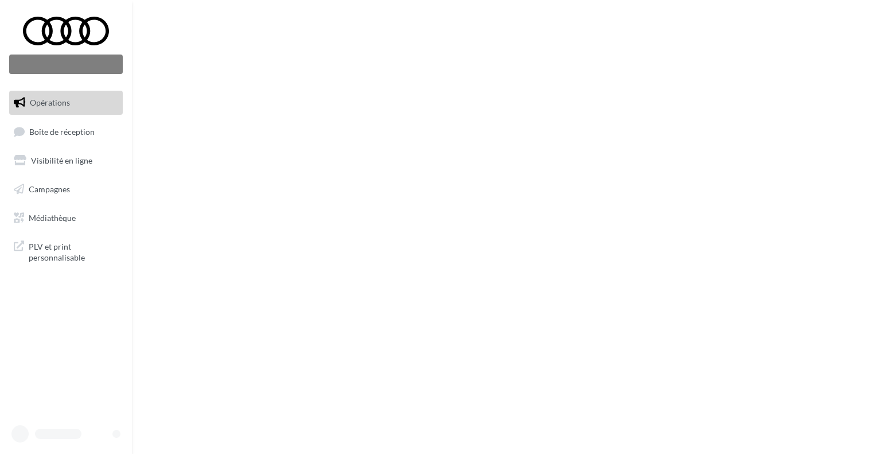 Image resolution: width=881 pixels, height=454 pixels. What do you see at coordinates (50, 102) in the screenshot?
I see `span: Opérations` at bounding box center [50, 102].